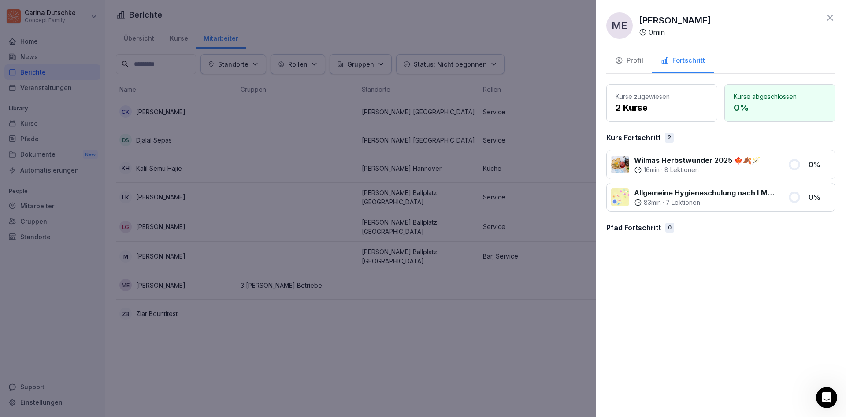  I want to click on button: Fortschritt, so click(683, 61).